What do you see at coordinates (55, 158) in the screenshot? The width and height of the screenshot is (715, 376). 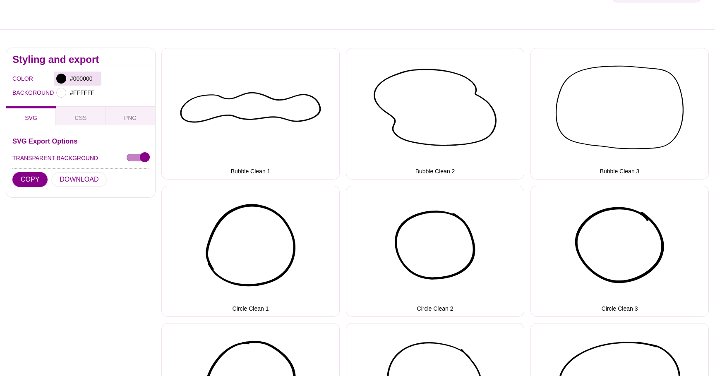 I see `label: TRANSPARENT BACKGROUND` at bounding box center [55, 158].